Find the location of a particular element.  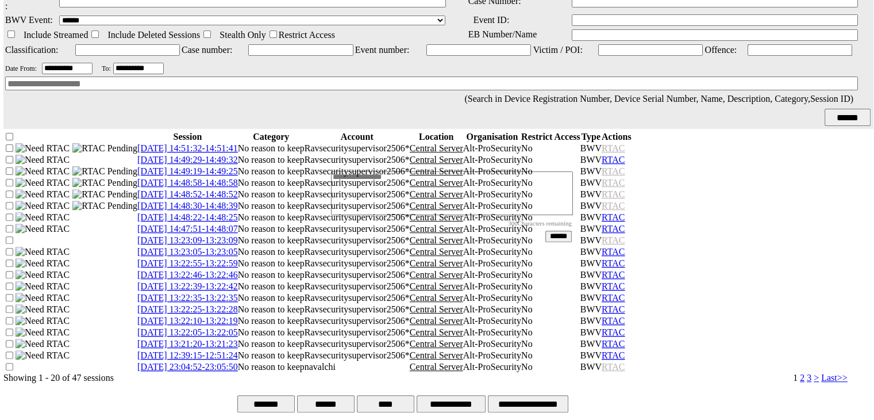

td: To: is located at coordinates (106, 68).